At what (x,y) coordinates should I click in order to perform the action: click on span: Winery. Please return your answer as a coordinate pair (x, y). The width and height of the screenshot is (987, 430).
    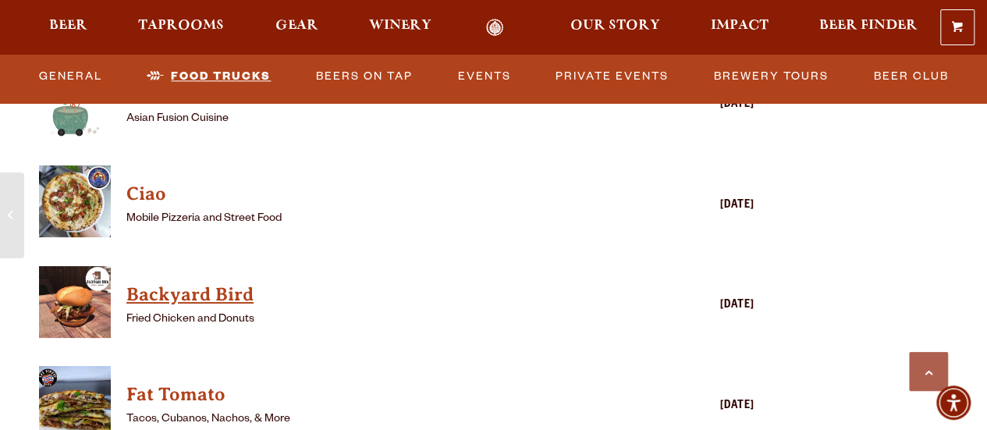
    Looking at the image, I should click on (400, 26).